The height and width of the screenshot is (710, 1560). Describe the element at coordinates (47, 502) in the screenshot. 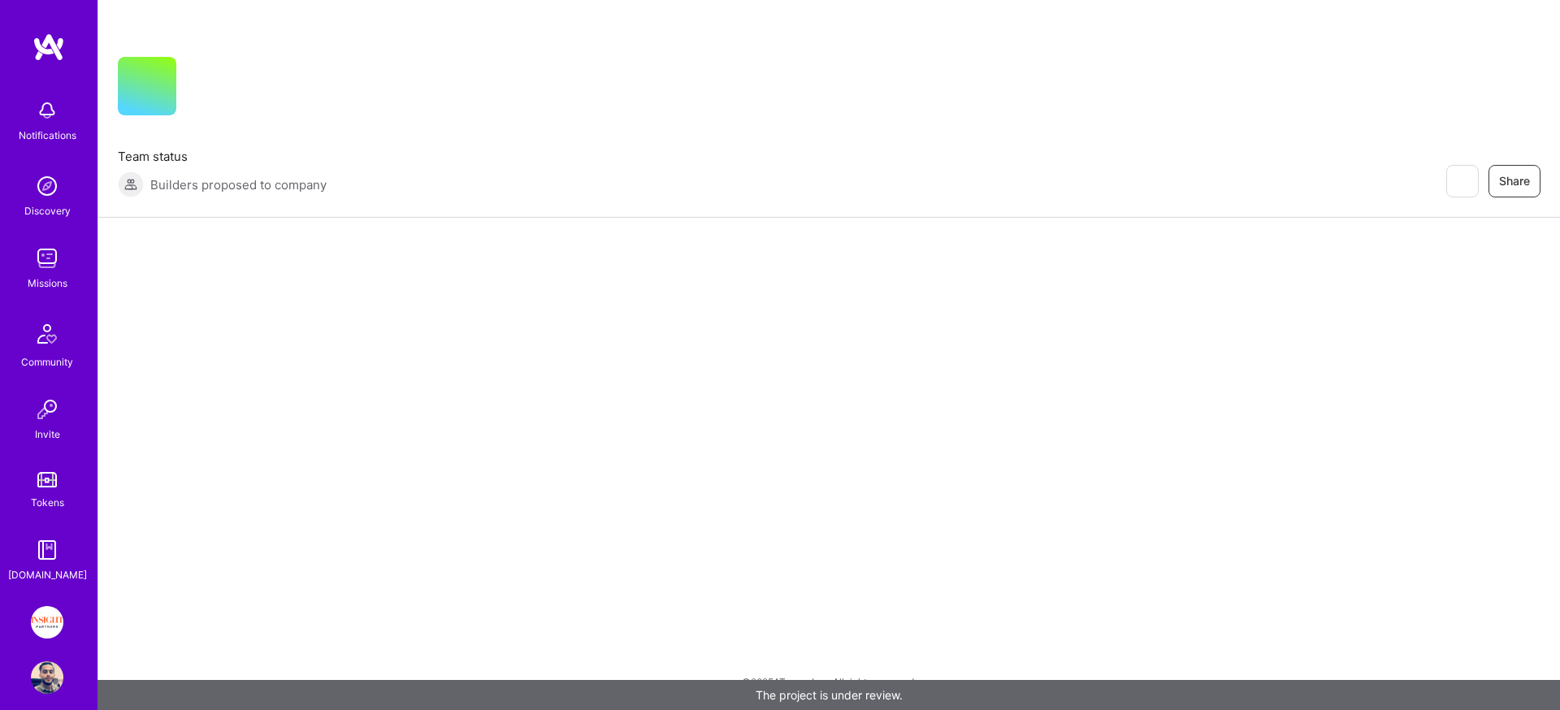

I see `div: Tokens` at that location.